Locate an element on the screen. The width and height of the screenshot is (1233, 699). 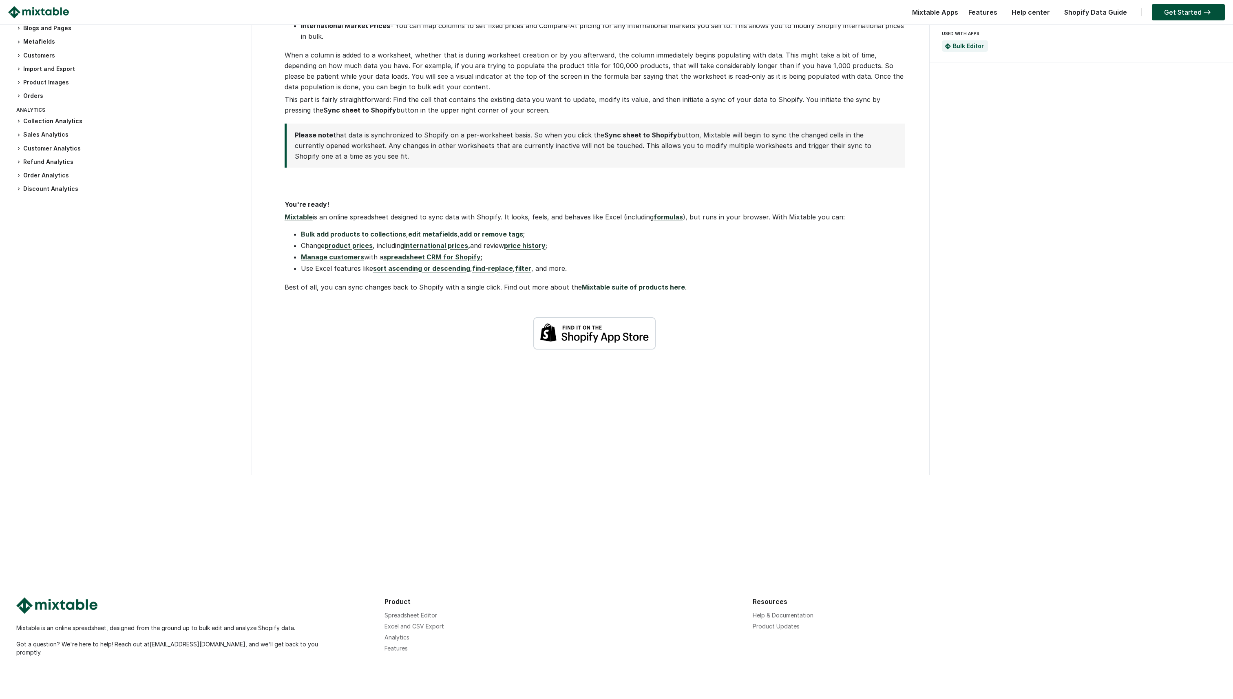
a: sort ascending or descending is located at coordinates (422, 268).